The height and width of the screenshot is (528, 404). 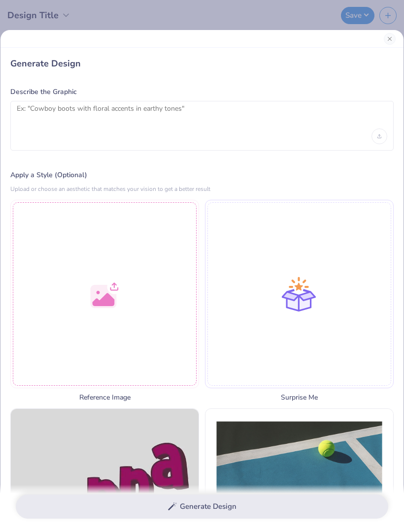 What do you see at coordinates (389, 39) in the screenshot?
I see `button: Close` at bounding box center [389, 39].